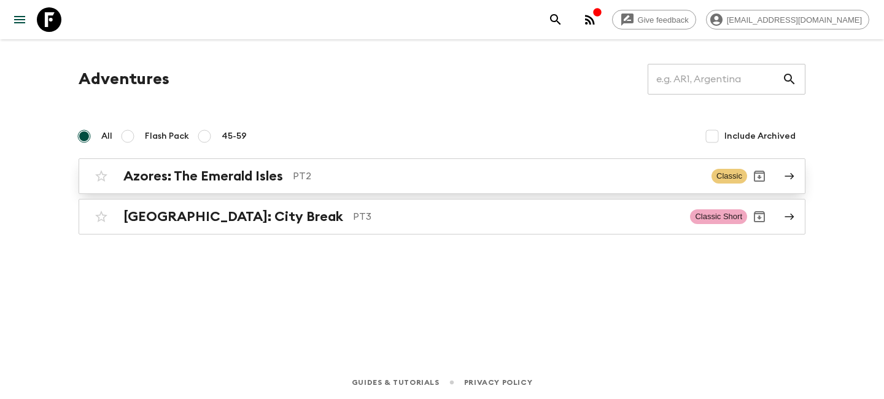 This screenshot has width=884, height=399. What do you see at coordinates (20, 20) in the screenshot?
I see `button: menu` at bounding box center [20, 20].